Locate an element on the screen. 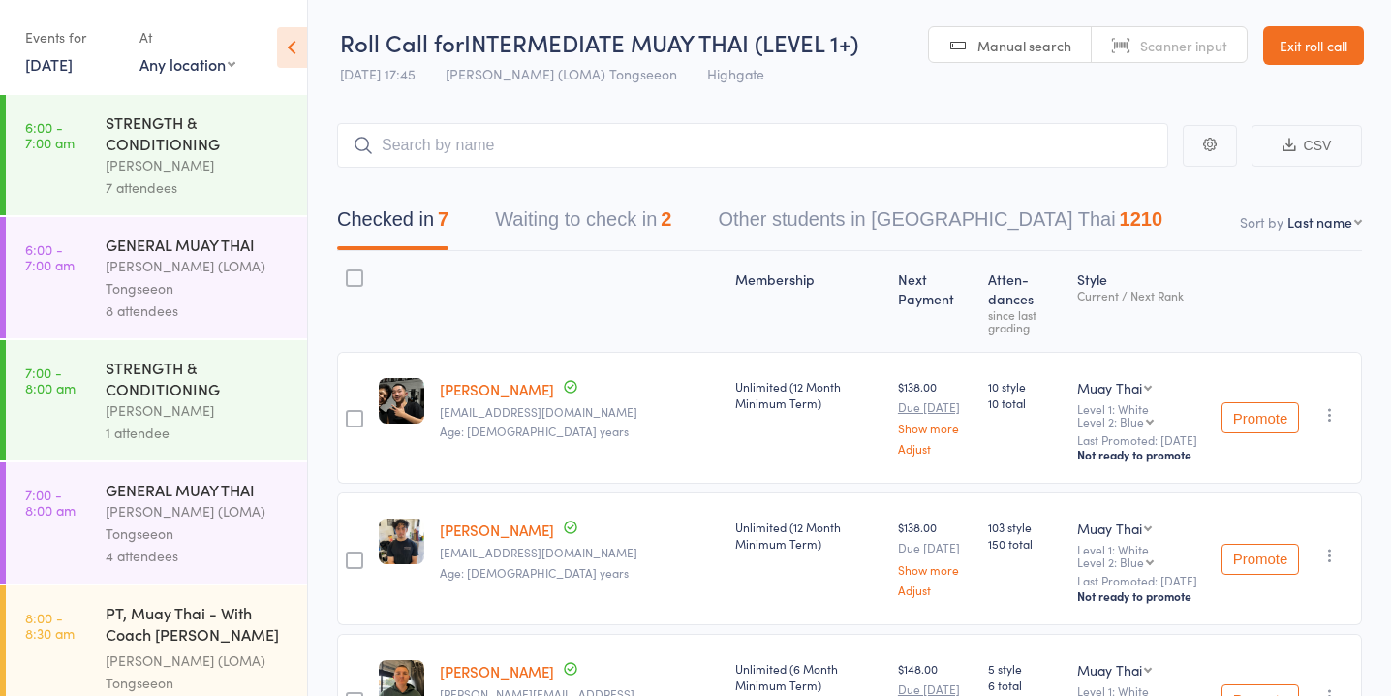  img: image1751447654.png is located at coordinates (401, 400).